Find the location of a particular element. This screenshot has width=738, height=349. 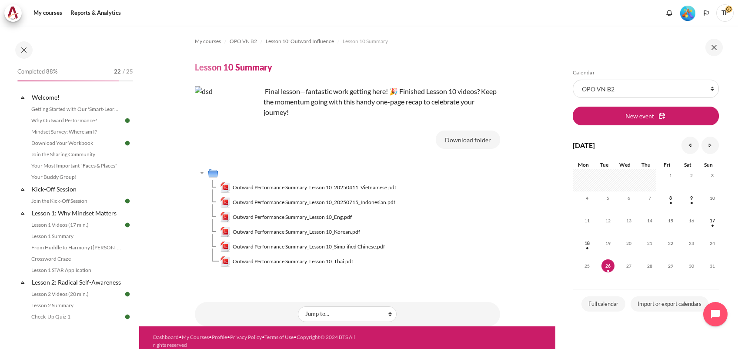

span: 3 is located at coordinates (712, 175).